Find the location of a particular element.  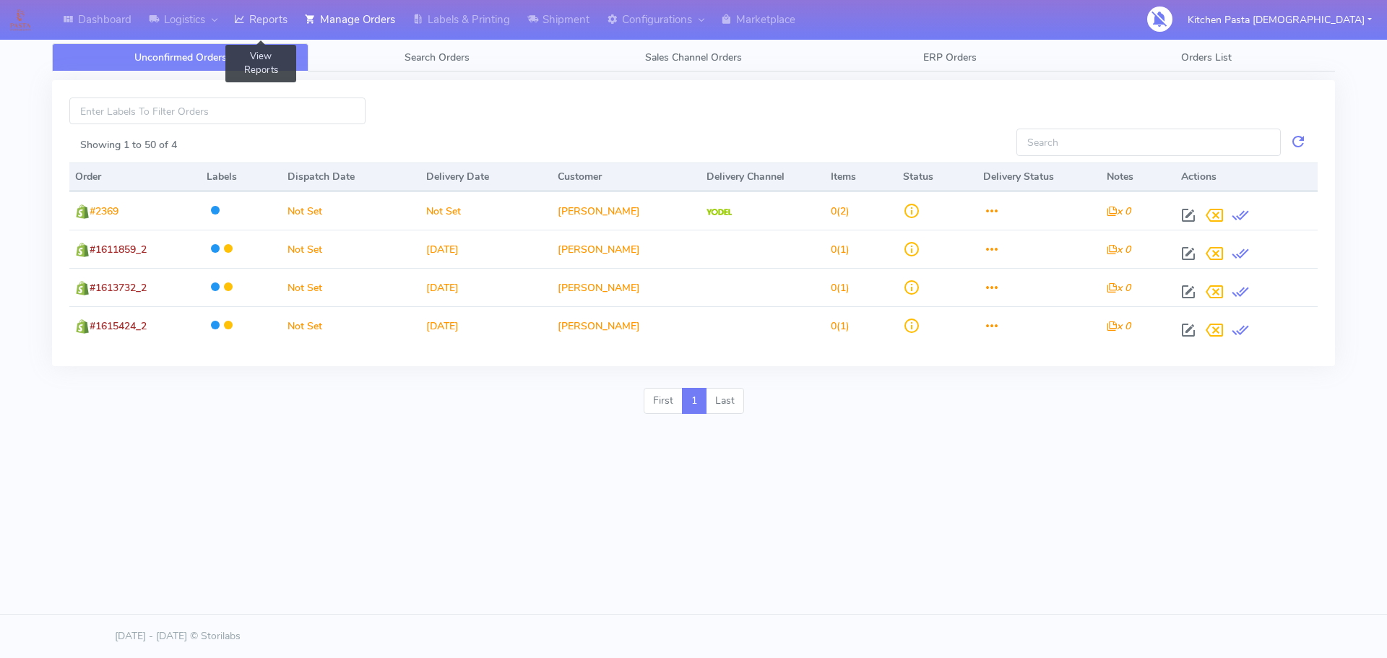

span: Unconfirmed Orders is located at coordinates (181, 57).